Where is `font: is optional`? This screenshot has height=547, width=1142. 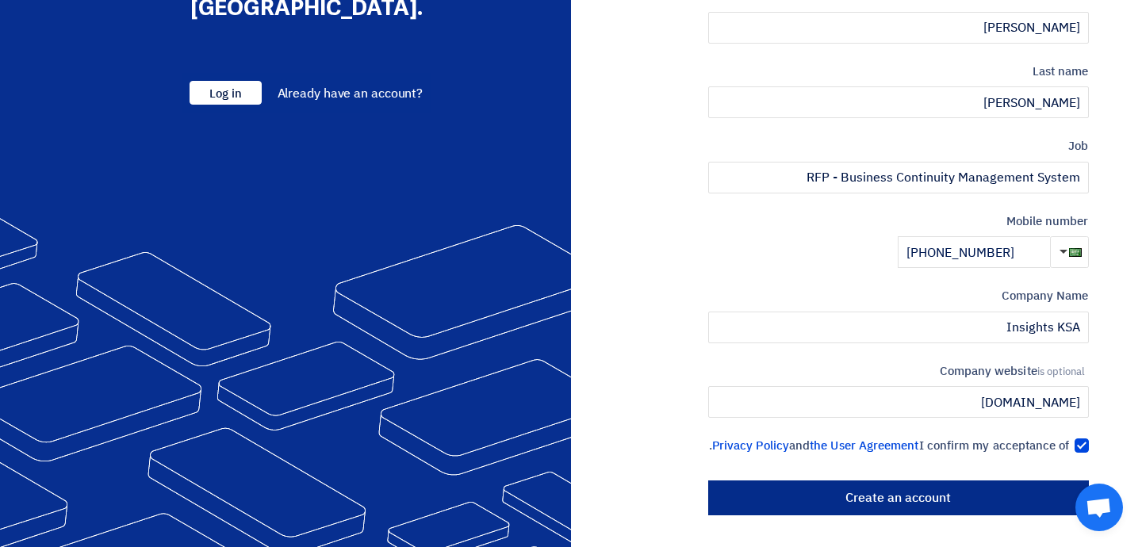
font: is optional is located at coordinates (1062, 371).